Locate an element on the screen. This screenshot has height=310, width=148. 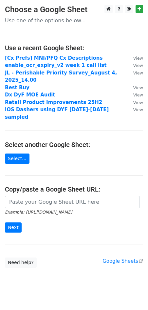
a: Best Buy is located at coordinates (17, 88).